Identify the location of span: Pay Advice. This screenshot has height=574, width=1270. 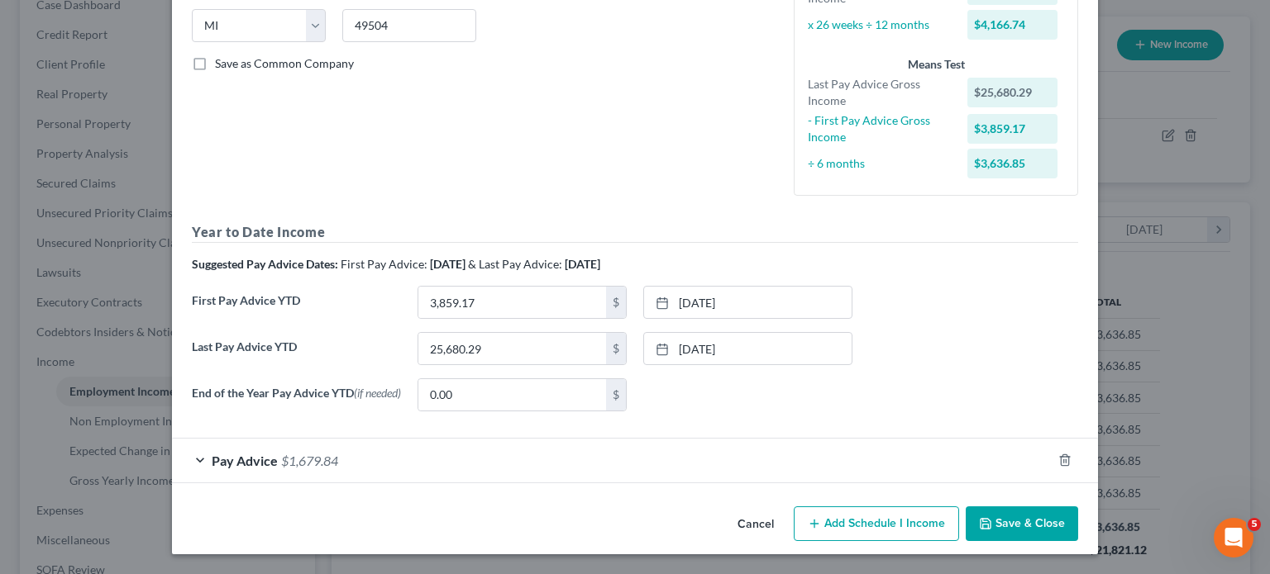
(245, 460).